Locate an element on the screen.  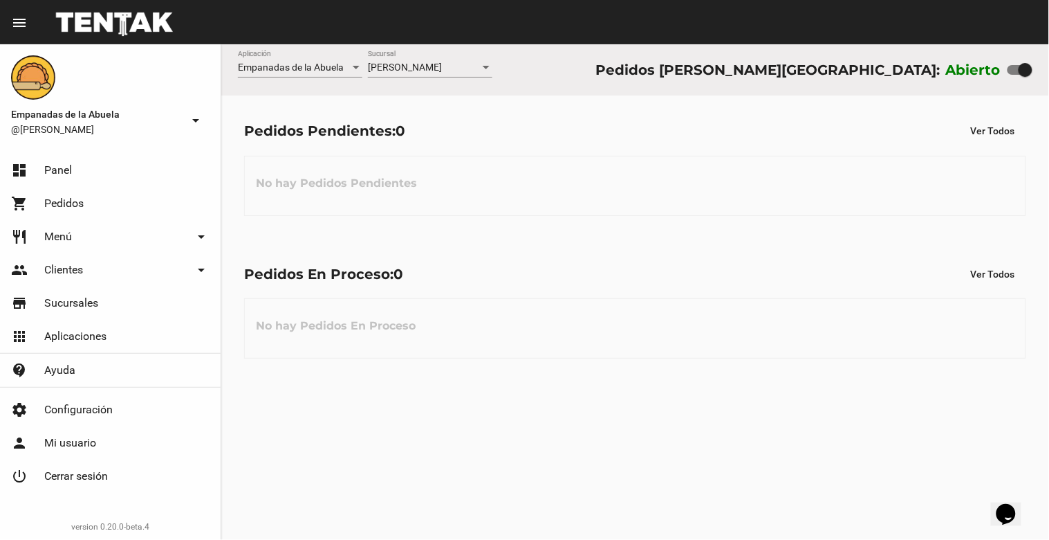
mat-icon: menu is located at coordinates (19, 23).